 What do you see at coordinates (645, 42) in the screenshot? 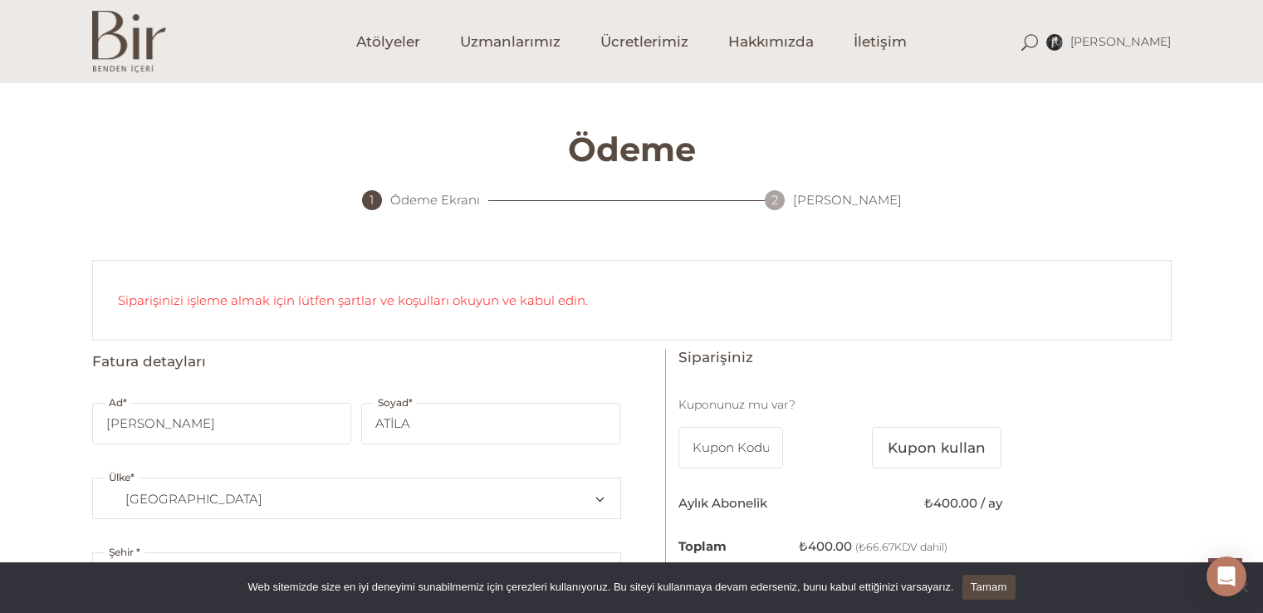
I see `span: Ücretlerimiz` at bounding box center [645, 42].